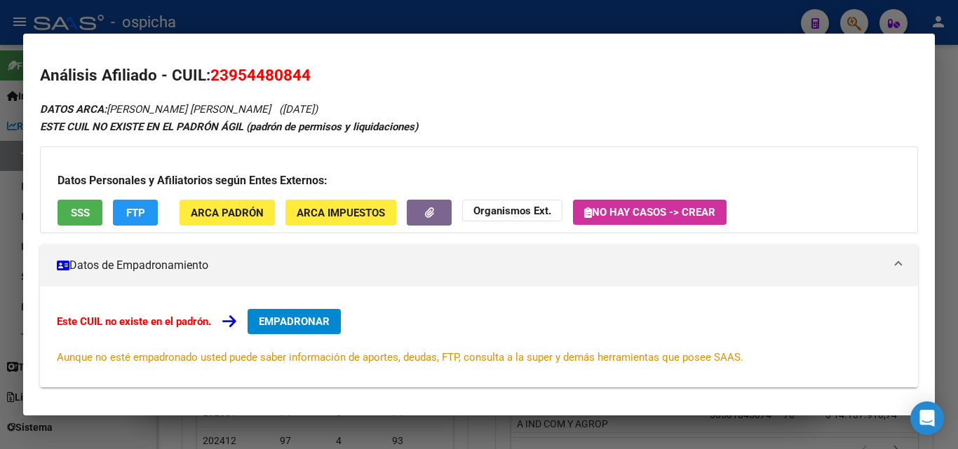 This screenshot has height=449, width=958. What do you see at coordinates (294, 322) in the screenshot?
I see `button: EMPADRONAR` at bounding box center [294, 322].